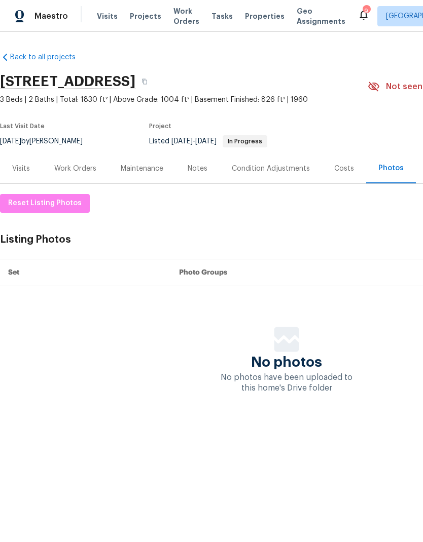 This screenshot has width=423, height=542. Describe the element at coordinates (45, 203) in the screenshot. I see `span: Reset Listing Photos` at that location.